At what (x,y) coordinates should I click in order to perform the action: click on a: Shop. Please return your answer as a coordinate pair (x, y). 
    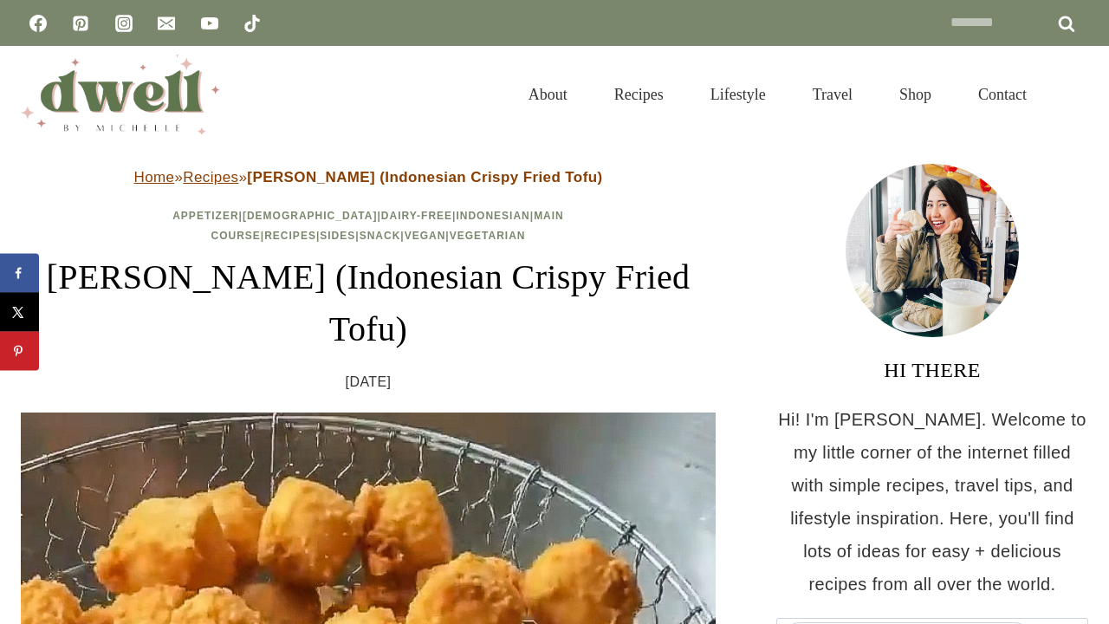
    Looking at the image, I should click on (915, 94).